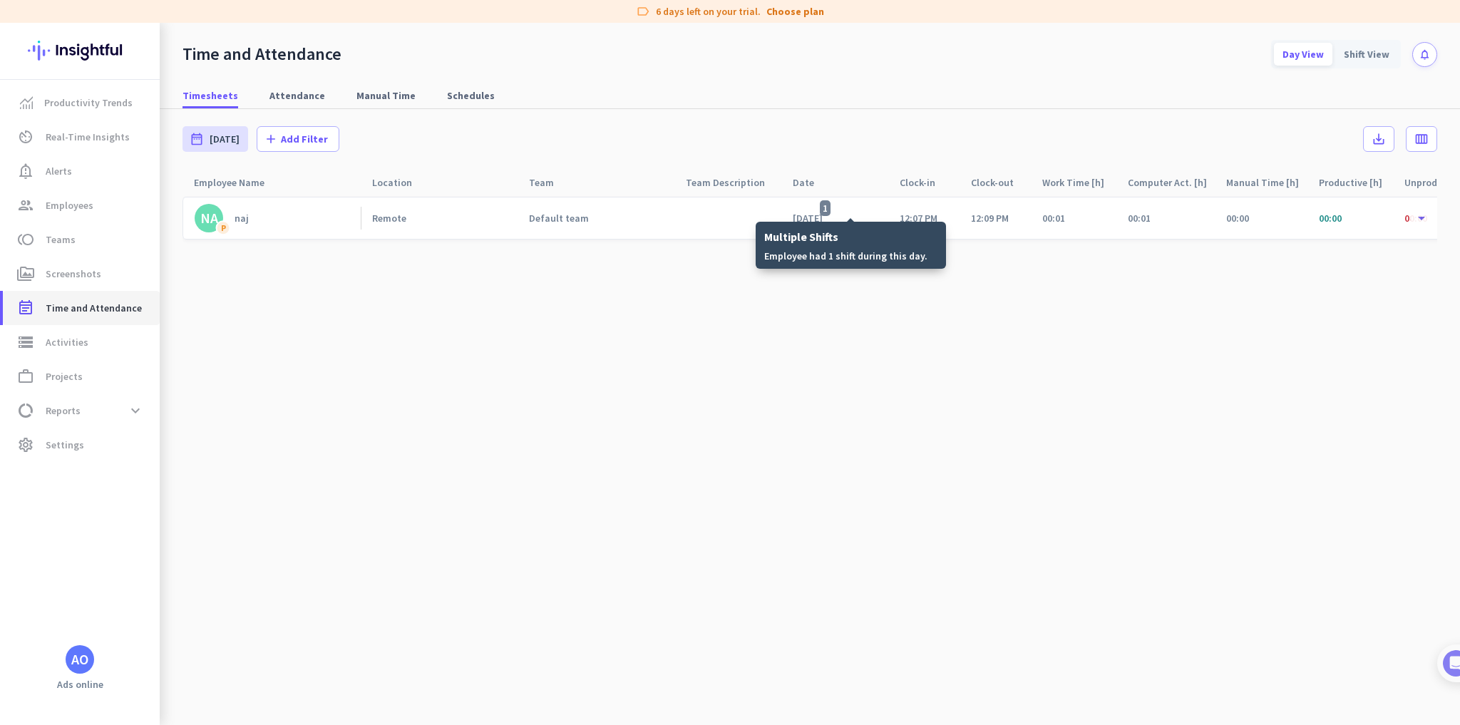 Image resolution: width=1460 pixels, height=725 pixels. Describe the element at coordinates (1421, 139) in the screenshot. I see `button: calendar_view_week` at that location.